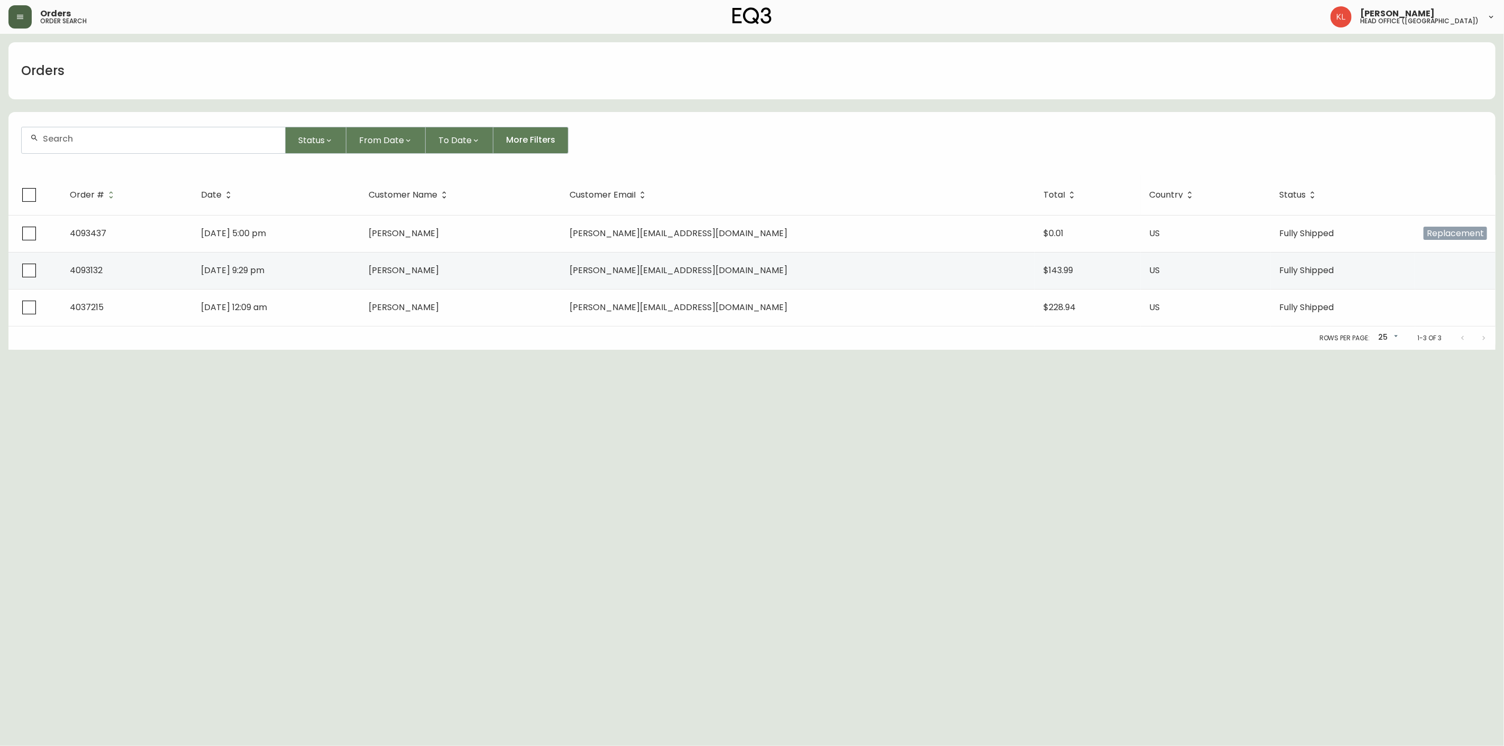  Describe the element at coordinates (56, 14) in the screenshot. I see `span: Orders` at that location.